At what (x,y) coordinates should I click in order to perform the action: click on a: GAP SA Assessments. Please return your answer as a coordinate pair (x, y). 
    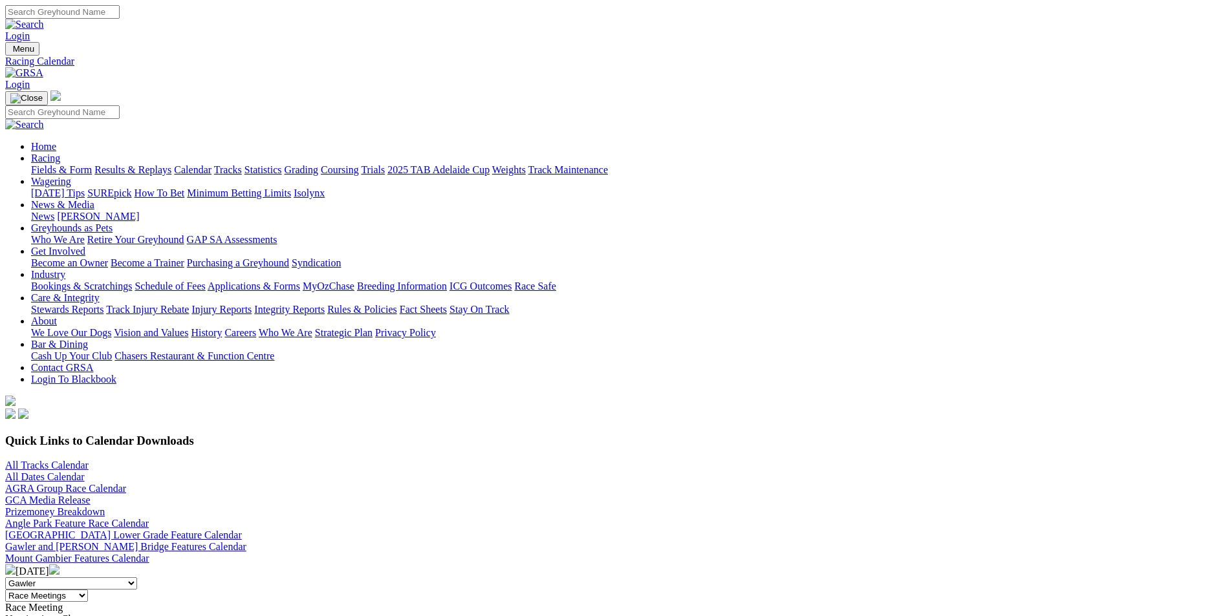
    Looking at the image, I should click on (232, 239).